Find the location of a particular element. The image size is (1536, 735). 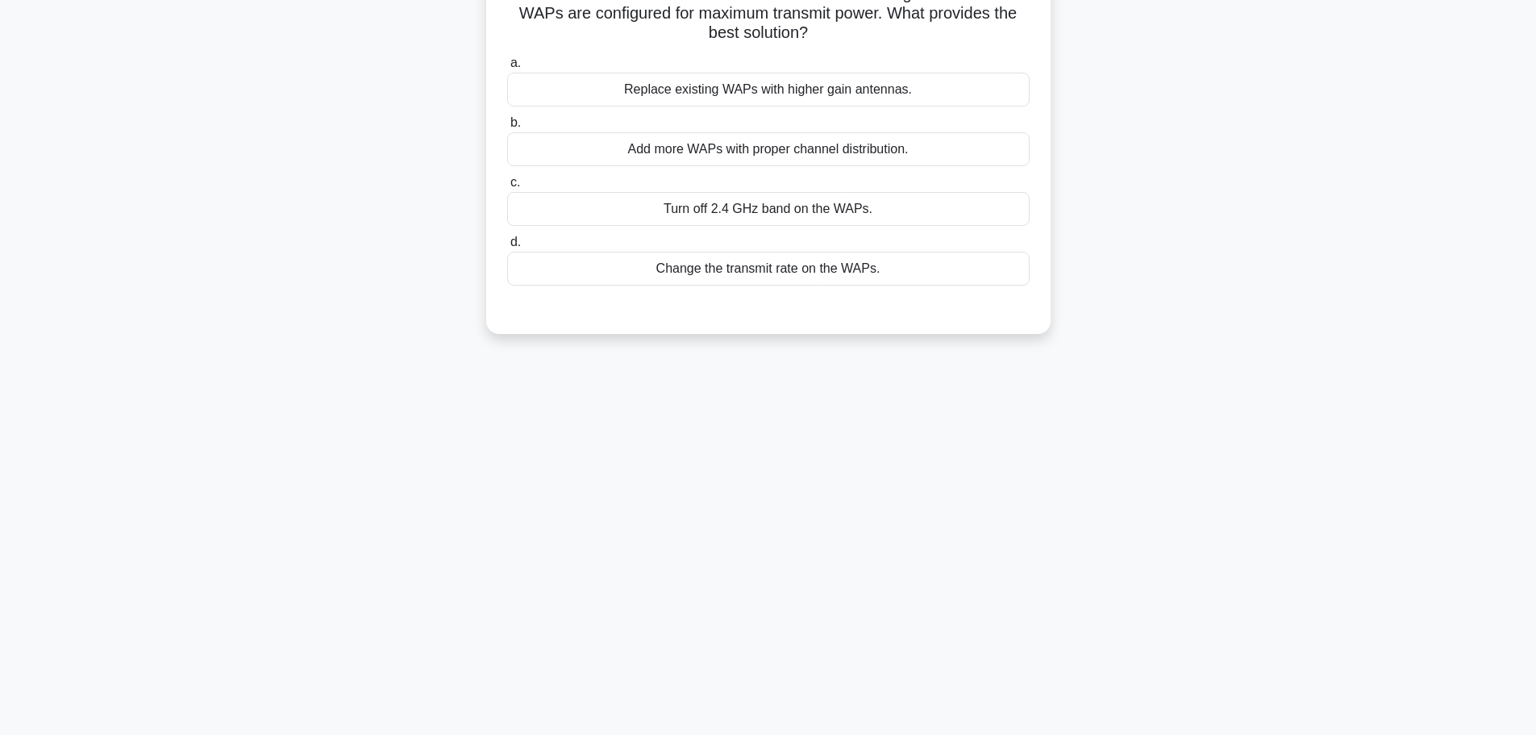

span: d. is located at coordinates (515, 241).